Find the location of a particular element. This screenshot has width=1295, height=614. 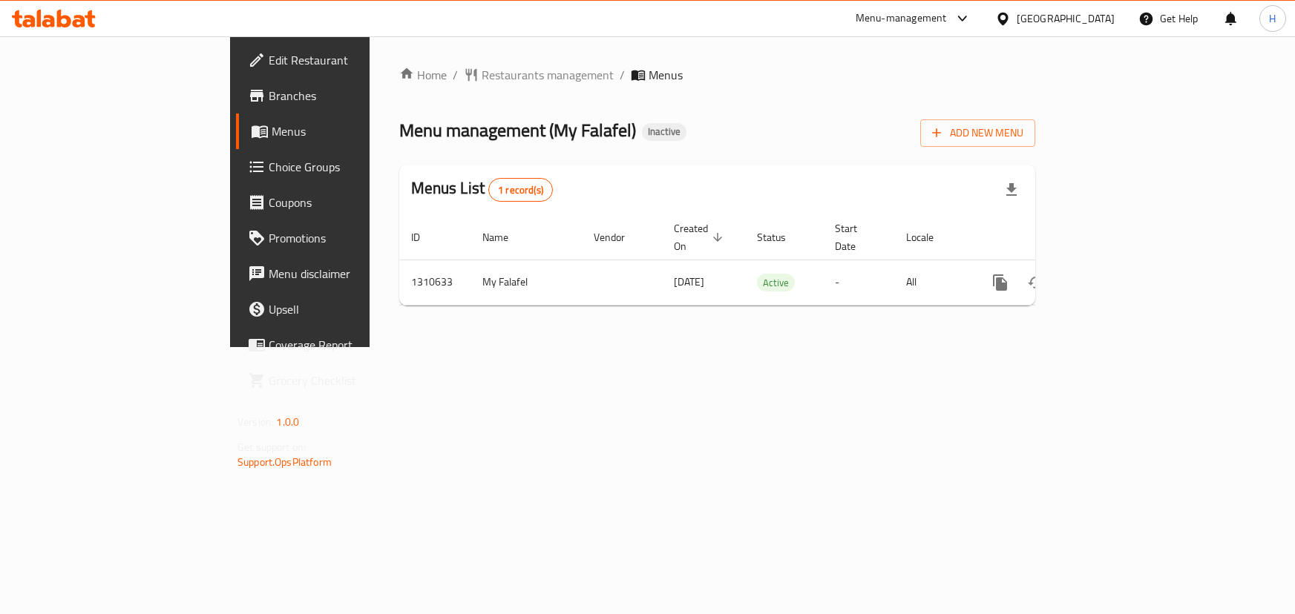

span: Coupons is located at coordinates (351, 203).